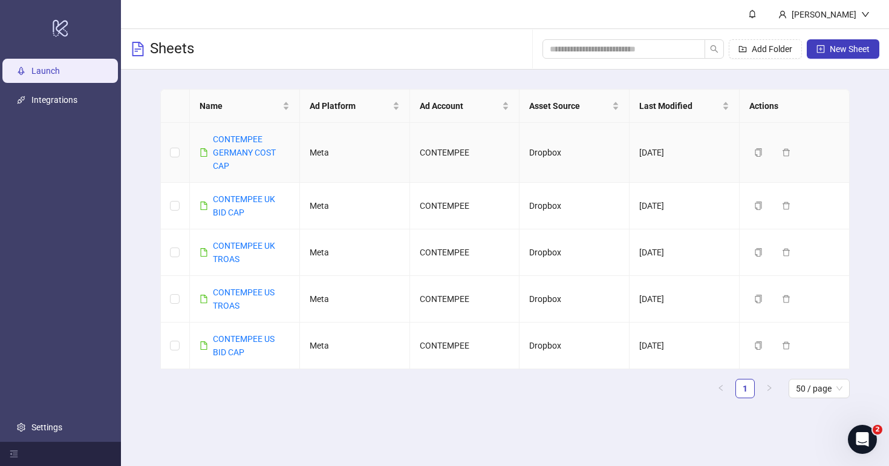 Image resolution: width=889 pixels, height=466 pixels. I want to click on span: Asset Source, so click(569, 106).